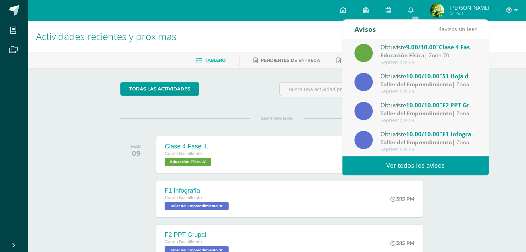 Image resolution: width=526 pixels, height=252 pixels. Describe the element at coordinates (415, 166) in the screenshot. I see `a: Ver todos los avisos` at that location.